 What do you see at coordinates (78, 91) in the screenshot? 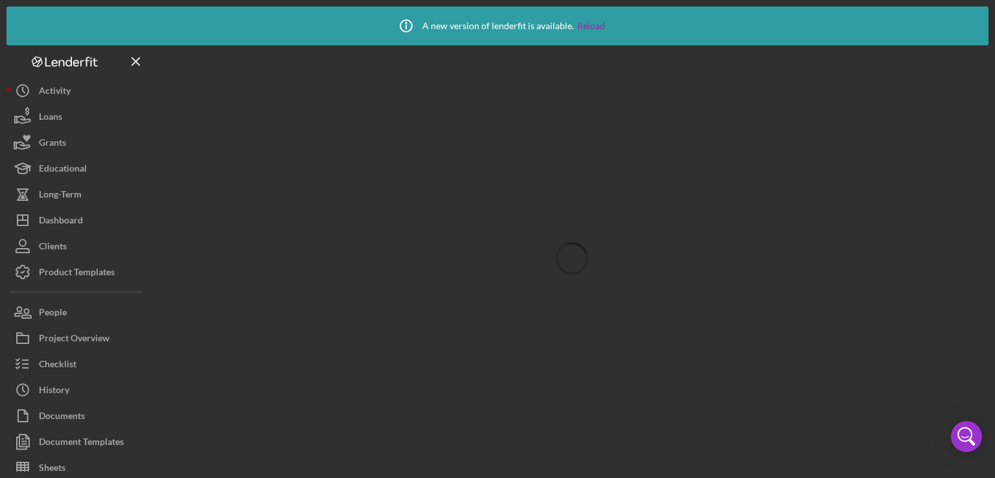
I see `button: Activity` at bounding box center [78, 91].